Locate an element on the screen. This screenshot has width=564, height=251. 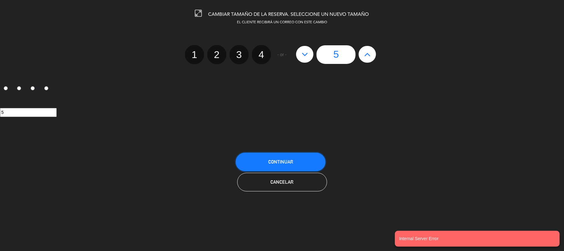
span: CAMBIAR TAMAÑO DE LA RESERVA. SELECCIONE UN NUEVO TAMAÑO is located at coordinates (289, 15).